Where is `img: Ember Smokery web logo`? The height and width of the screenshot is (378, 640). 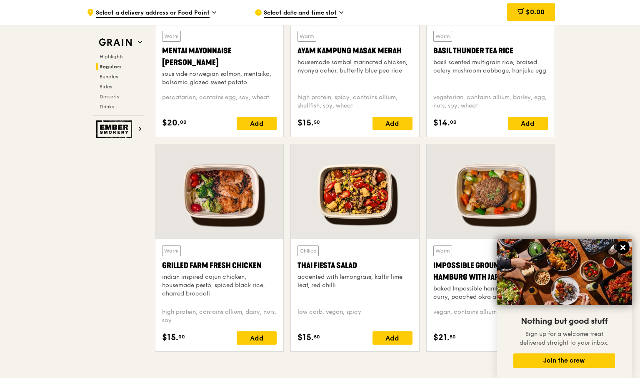 img: Ember Smokery web logo is located at coordinates (115, 129).